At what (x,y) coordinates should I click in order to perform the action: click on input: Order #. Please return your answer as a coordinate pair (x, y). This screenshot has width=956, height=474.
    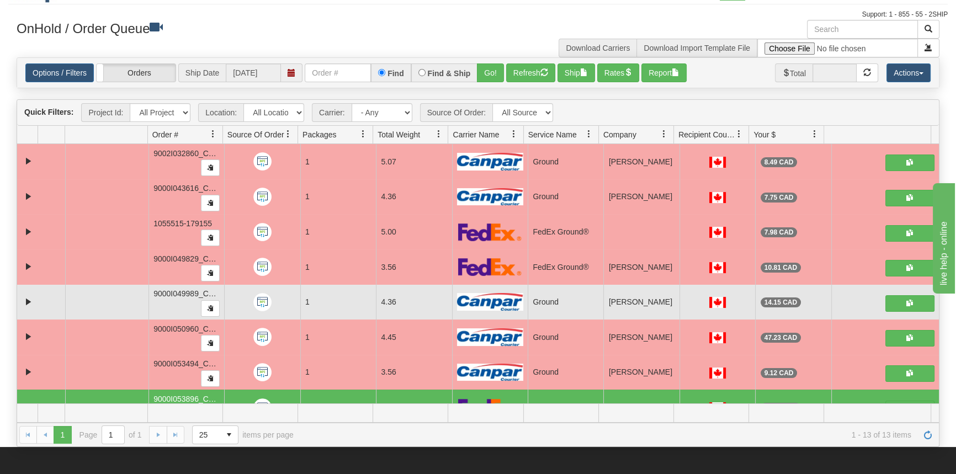
    Looking at the image, I should click on (338, 73).